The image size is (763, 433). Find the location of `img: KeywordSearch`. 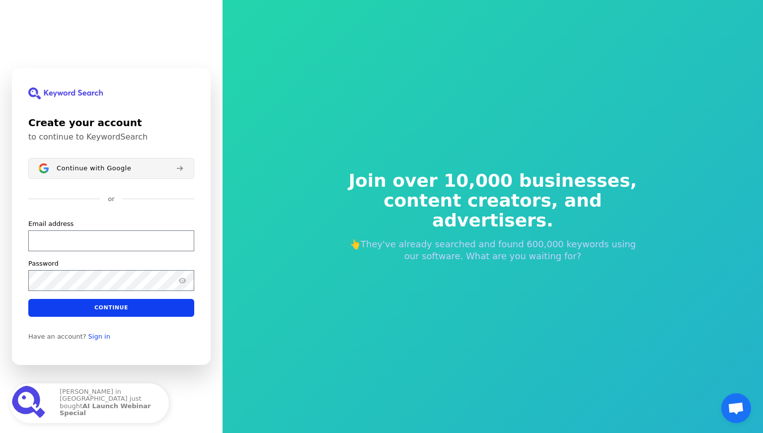

img: KeywordSearch is located at coordinates (66, 93).